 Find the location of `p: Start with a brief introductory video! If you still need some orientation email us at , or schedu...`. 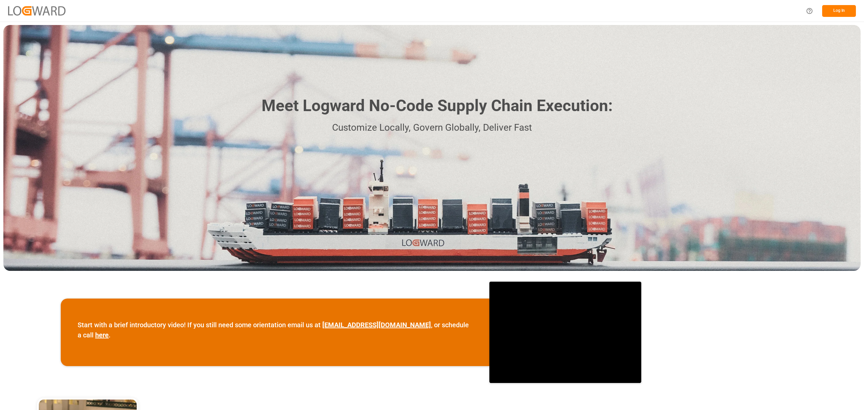

p: Start with a brief introductory video! If you still need some orientation email us at , or schedu... is located at coordinates (275, 330).